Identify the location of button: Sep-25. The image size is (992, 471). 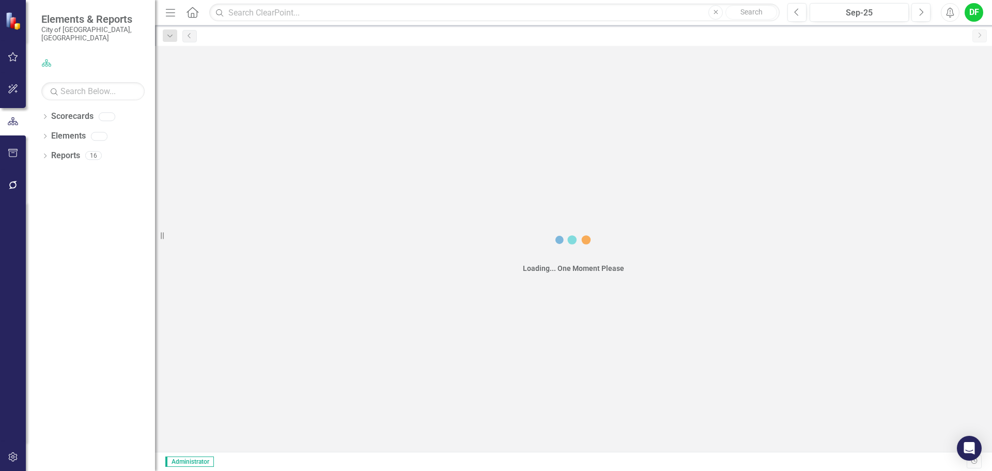
(860, 12).